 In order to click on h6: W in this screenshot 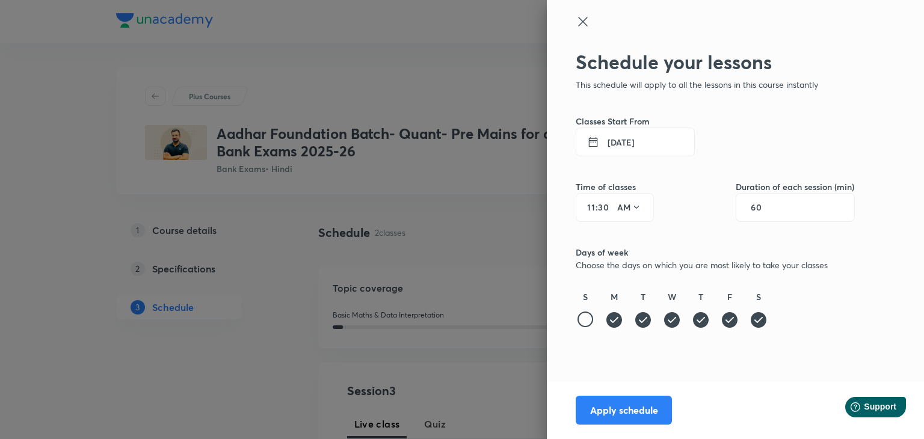, I will do `click(672, 297)`.